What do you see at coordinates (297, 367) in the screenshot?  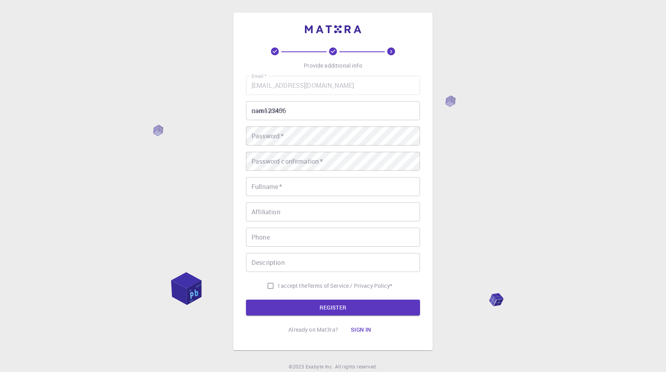 I see `span: © 2025` at bounding box center [297, 367].